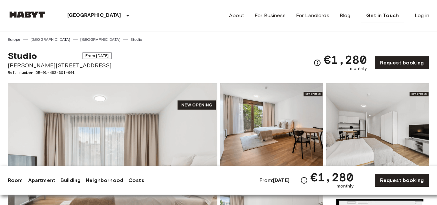  I want to click on a: Studio, so click(136, 39).